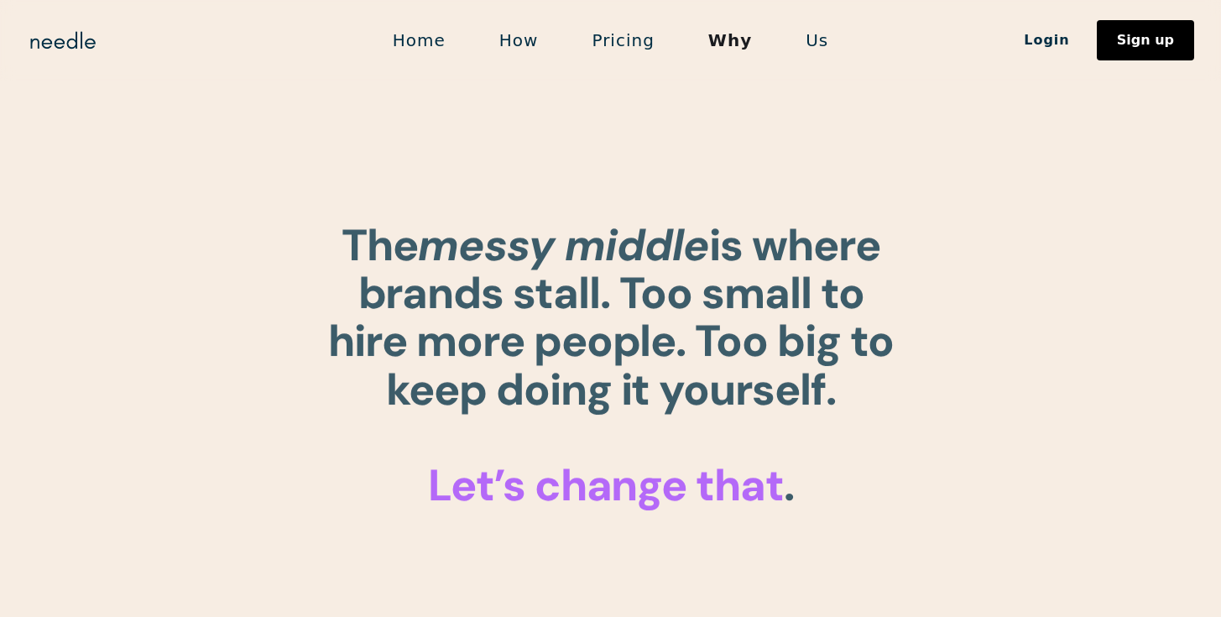 The height and width of the screenshot is (617, 1221). I want to click on a: Sign up, so click(1146, 40).